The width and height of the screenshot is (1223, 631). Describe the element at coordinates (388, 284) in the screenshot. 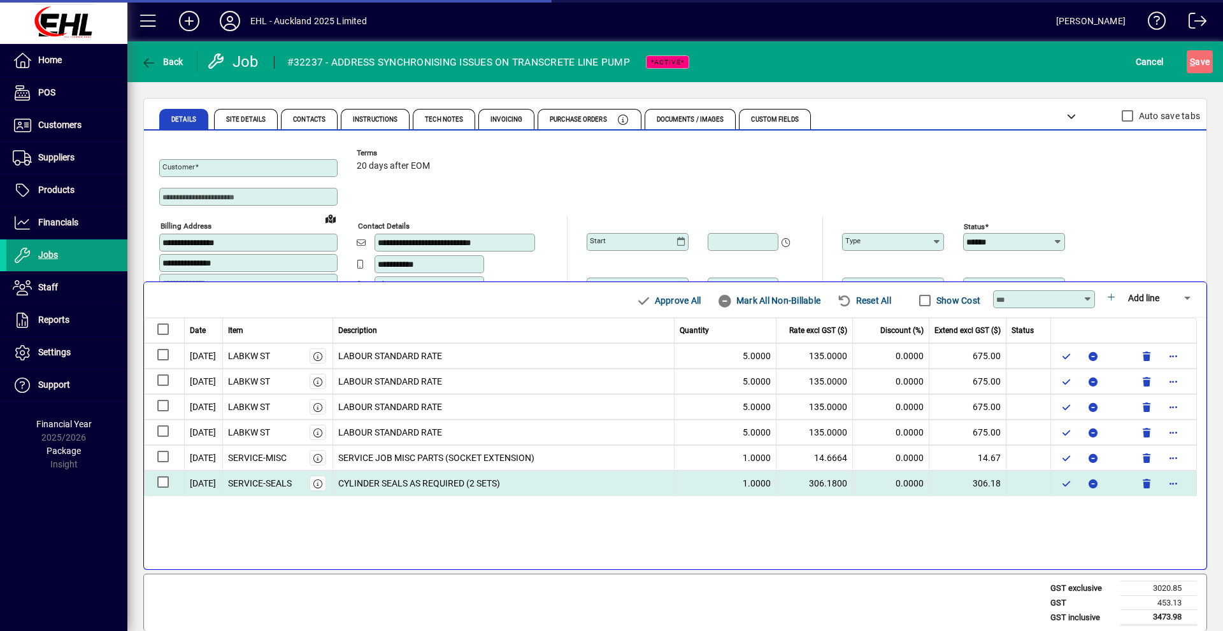

I see `mat-label: Phone` at that location.